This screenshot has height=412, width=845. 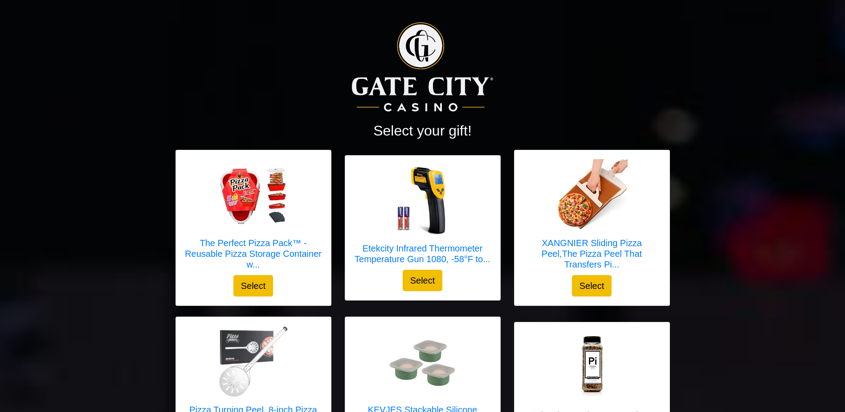 I want to click on a: XANGNIER Sliding Pizza Peel,The Pizza Peel That Transfers Pizza Perfectly,Super Magic Peel Pizza,..., so click(x=592, y=217).